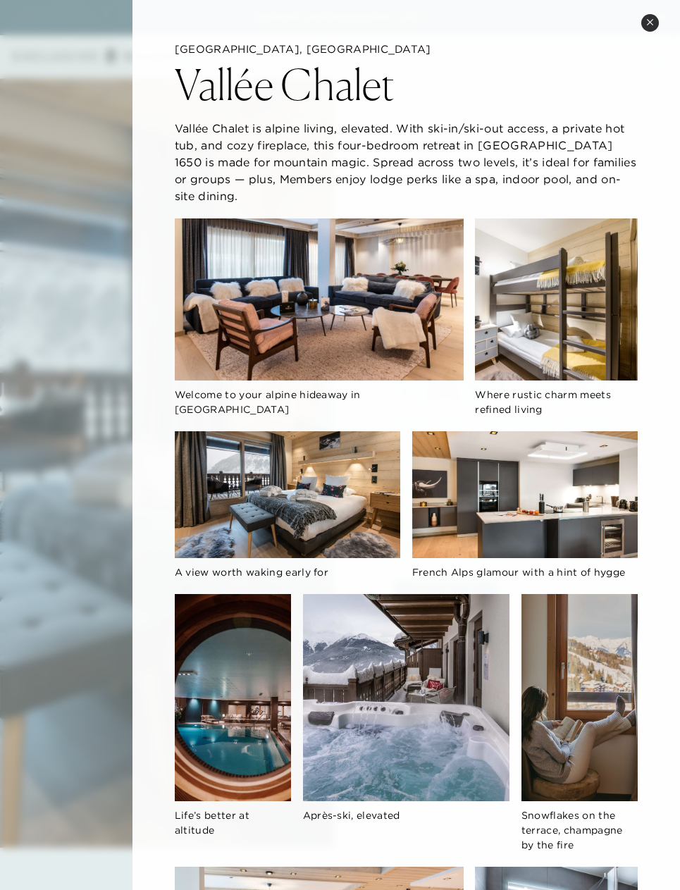  I want to click on span: French Alps glamour with a hint of hygge, so click(519, 572).